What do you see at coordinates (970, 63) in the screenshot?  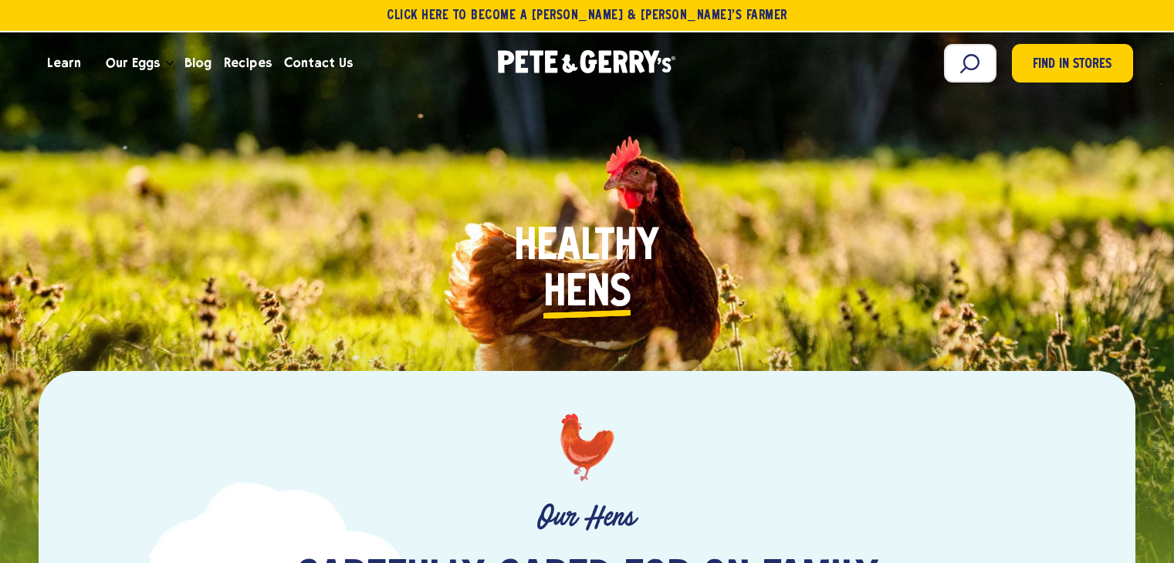 I see `input: Search` at bounding box center [970, 63].